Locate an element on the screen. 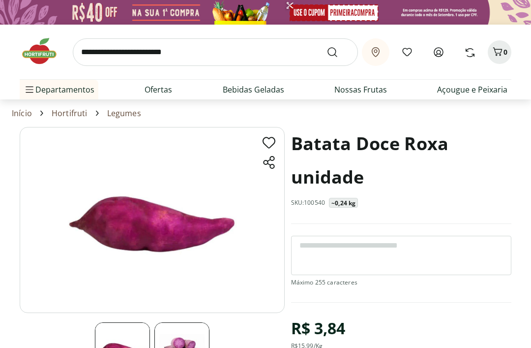  img: Principal is located at coordinates (152, 219).